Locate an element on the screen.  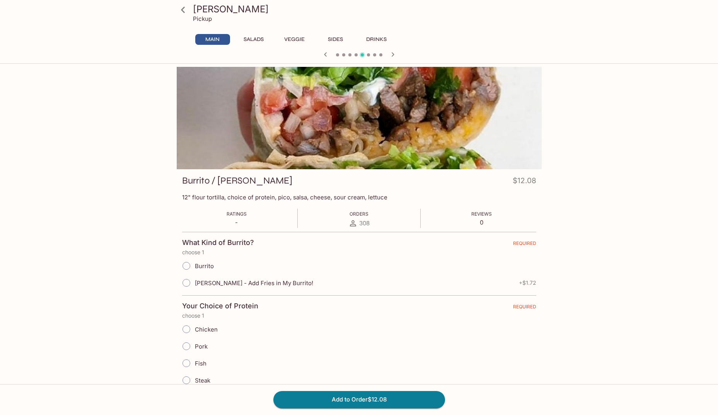
h4: $12.08 is located at coordinates (524, 182).